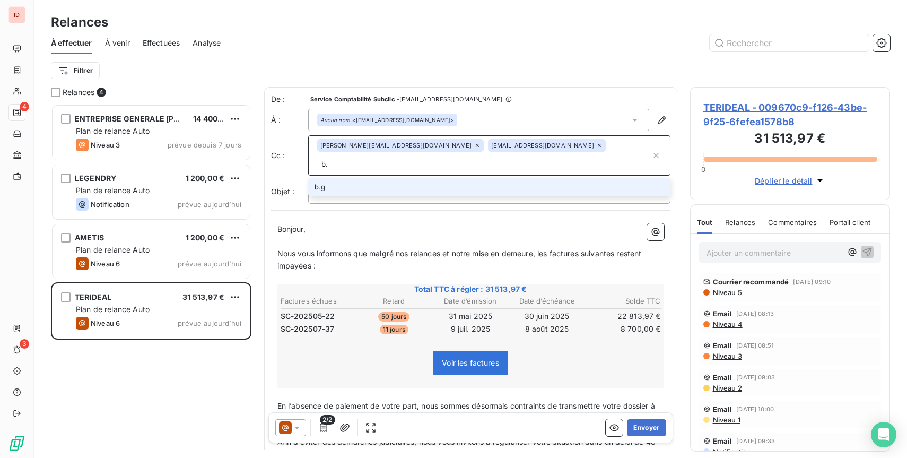 The width and height of the screenshot is (907, 458). Describe the element at coordinates (75, 71) in the screenshot. I see `button: Filtrer` at that location.